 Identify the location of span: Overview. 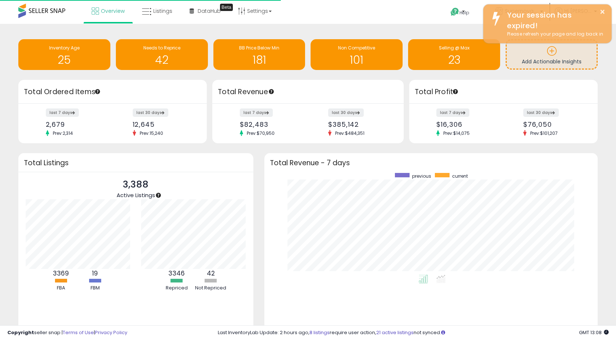
(113, 11).